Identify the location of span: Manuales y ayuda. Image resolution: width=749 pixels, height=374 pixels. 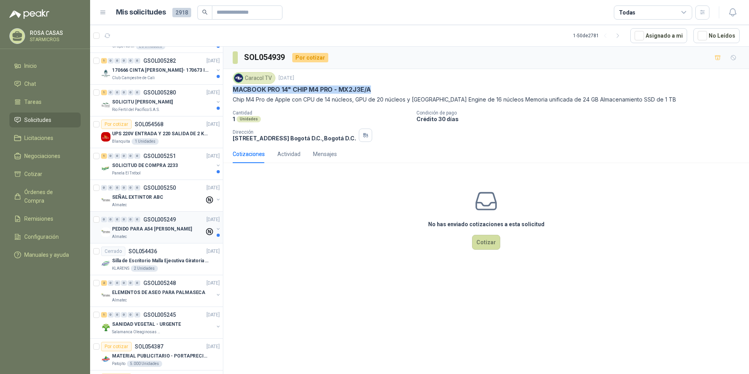
(47, 255).